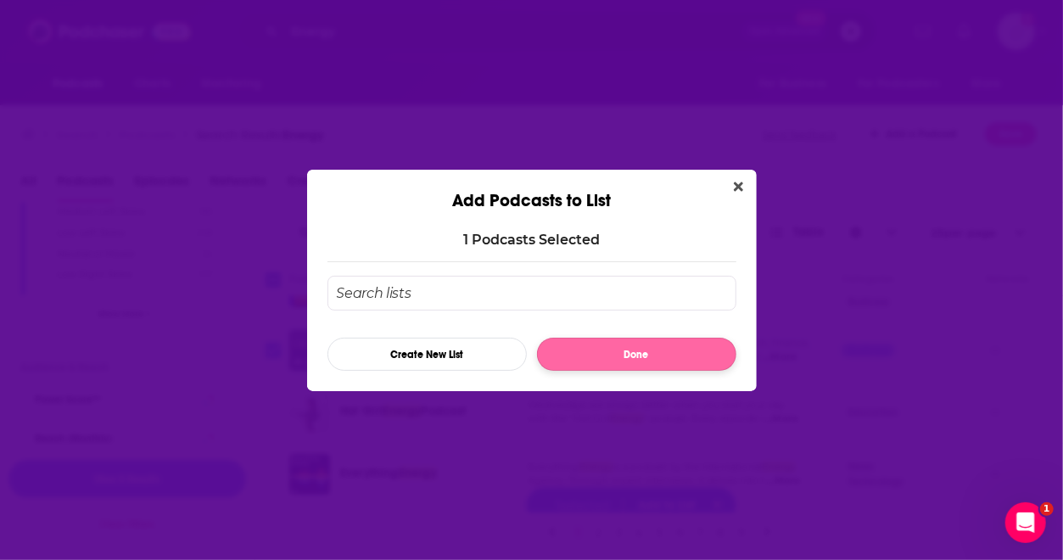 The image size is (1063, 560). I want to click on button: Close, so click(738, 187).